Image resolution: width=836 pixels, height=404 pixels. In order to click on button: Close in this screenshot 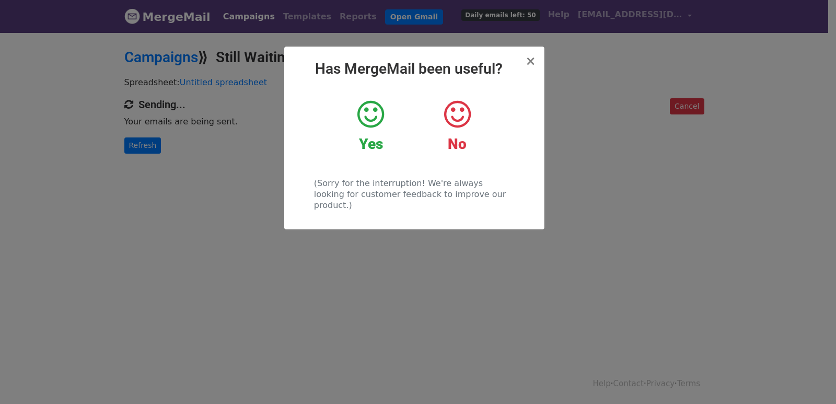, I will do `click(530, 61)`.